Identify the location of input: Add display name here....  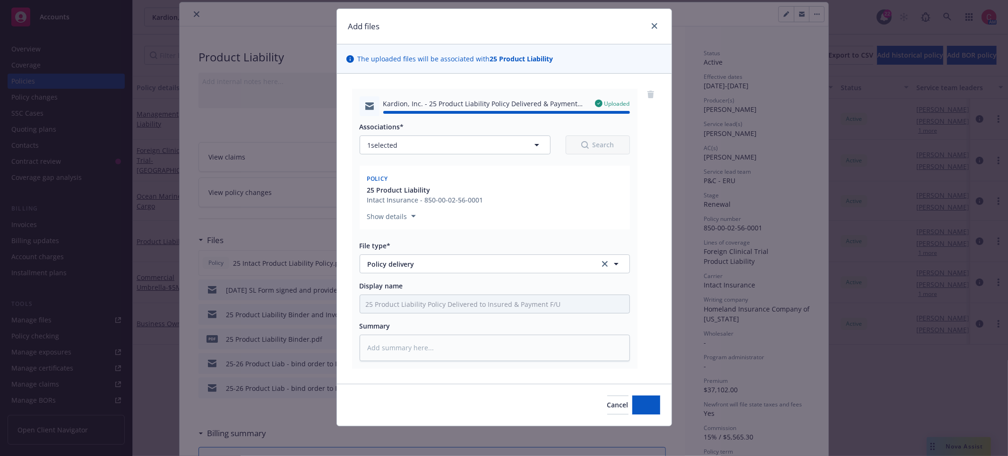
(495, 304).